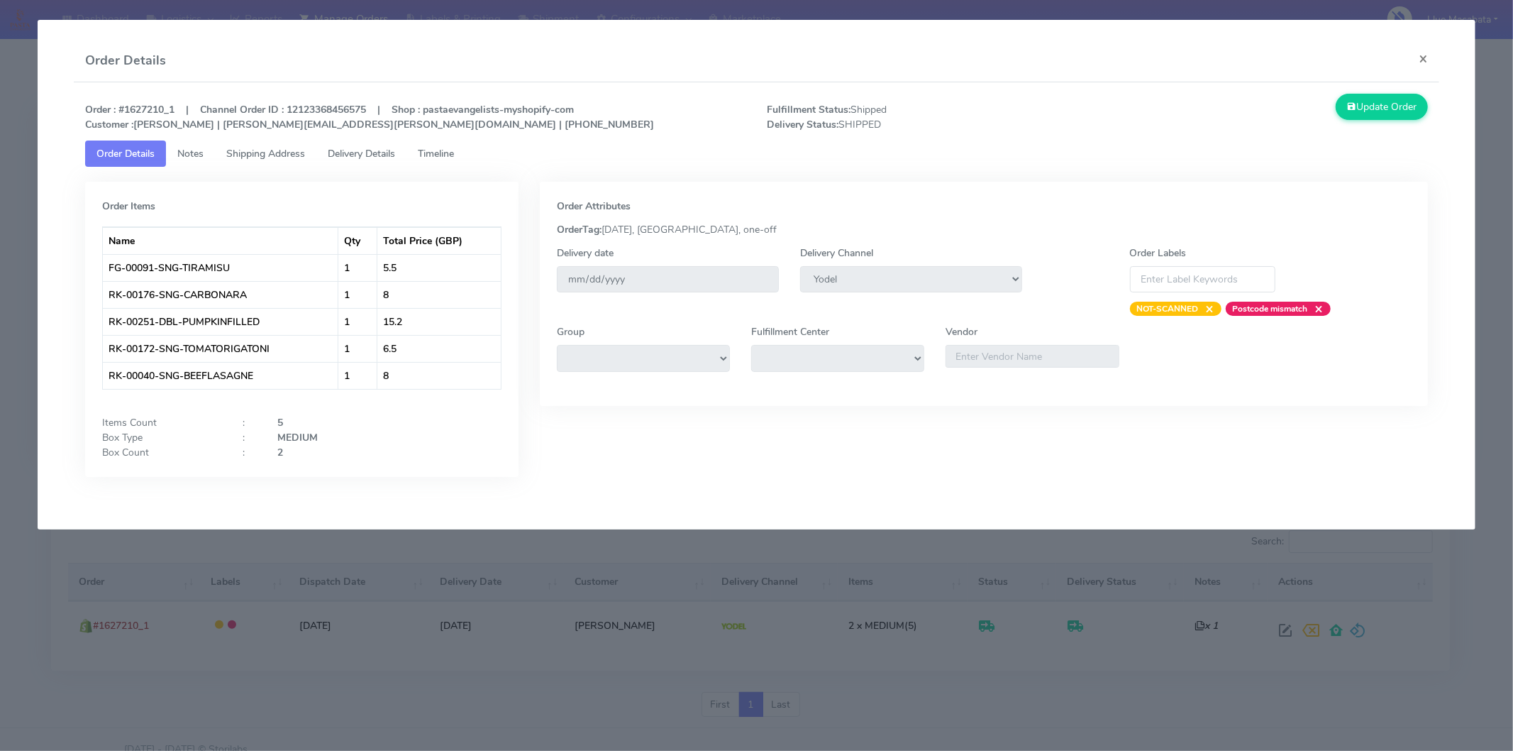 Image resolution: width=1513 pixels, height=751 pixels. I want to click on strong: Order Items, so click(128, 206).